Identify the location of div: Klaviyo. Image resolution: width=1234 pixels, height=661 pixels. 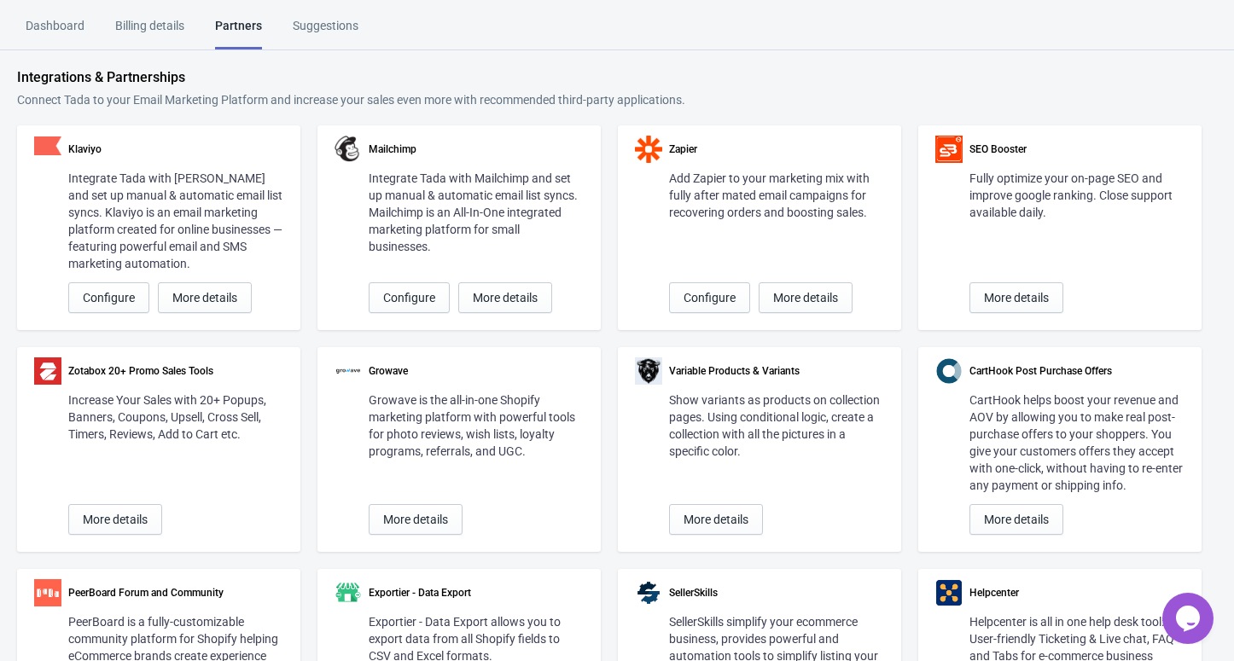
(176, 149).